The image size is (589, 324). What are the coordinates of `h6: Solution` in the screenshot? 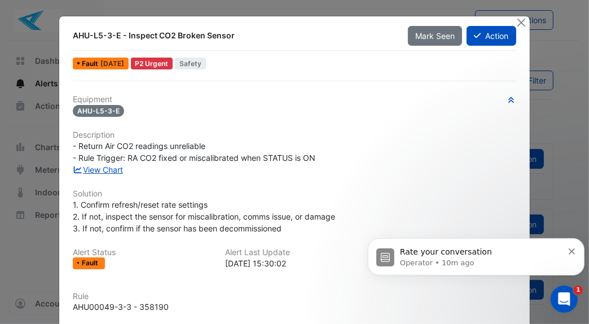 It's located at (294, 194).